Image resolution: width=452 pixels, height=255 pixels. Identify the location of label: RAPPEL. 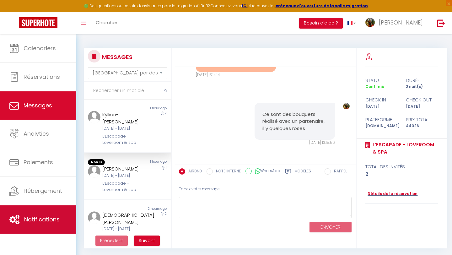
(339, 172).